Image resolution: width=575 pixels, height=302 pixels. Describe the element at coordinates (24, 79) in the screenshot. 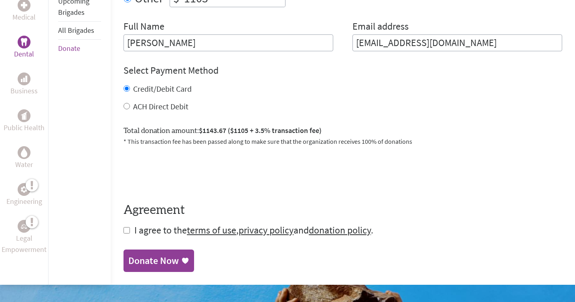

I see `img: Business` at that location.